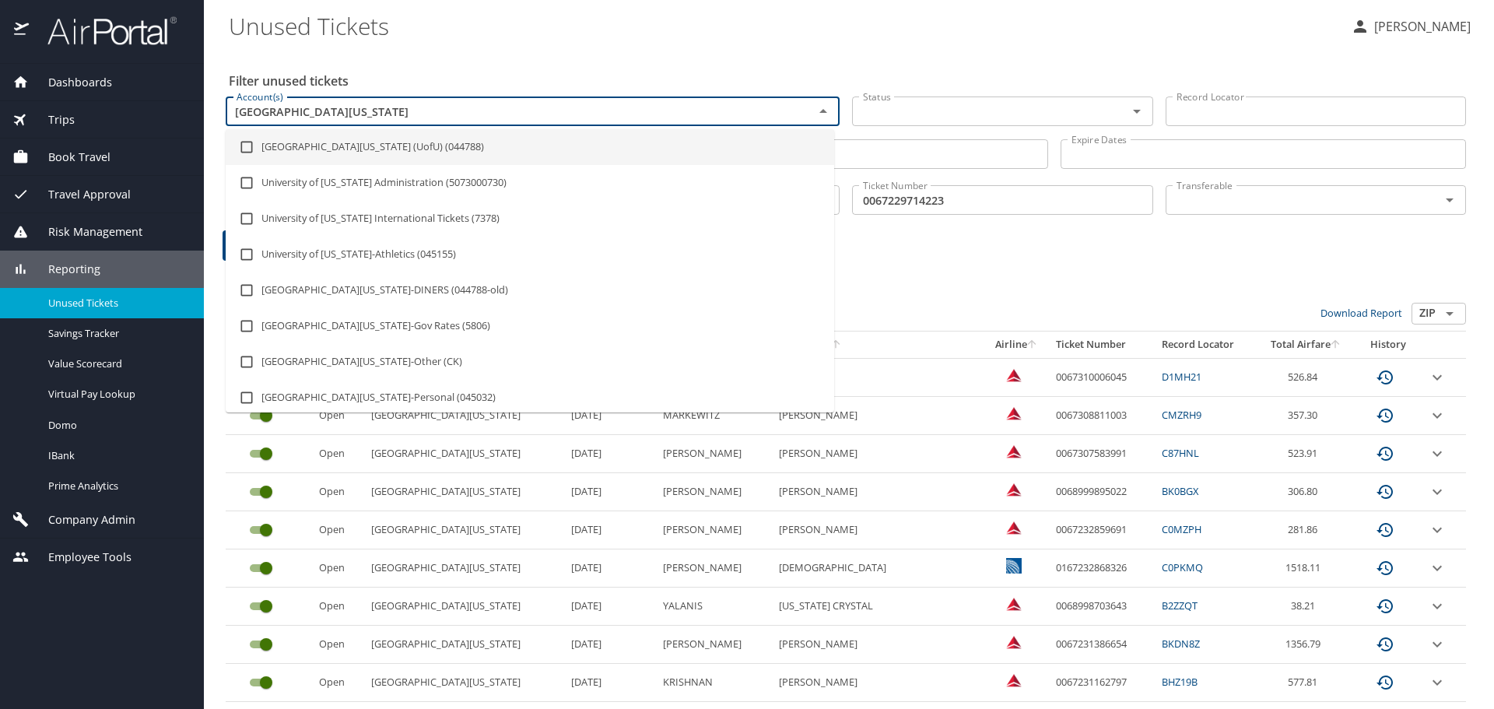 This screenshot has height=709, width=1494. Describe the element at coordinates (714, 683) in the screenshot. I see `td: KRISHNAN` at that location.